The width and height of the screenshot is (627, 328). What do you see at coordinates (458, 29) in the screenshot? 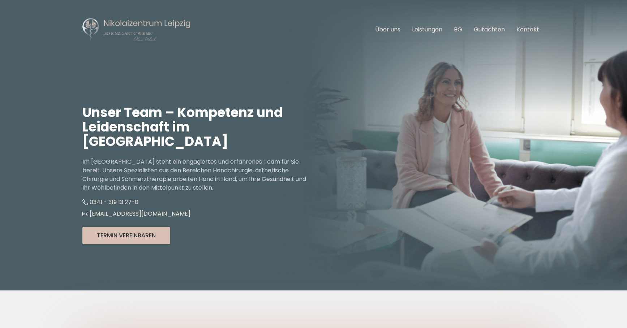
I see `a: BG` at bounding box center [458, 29].